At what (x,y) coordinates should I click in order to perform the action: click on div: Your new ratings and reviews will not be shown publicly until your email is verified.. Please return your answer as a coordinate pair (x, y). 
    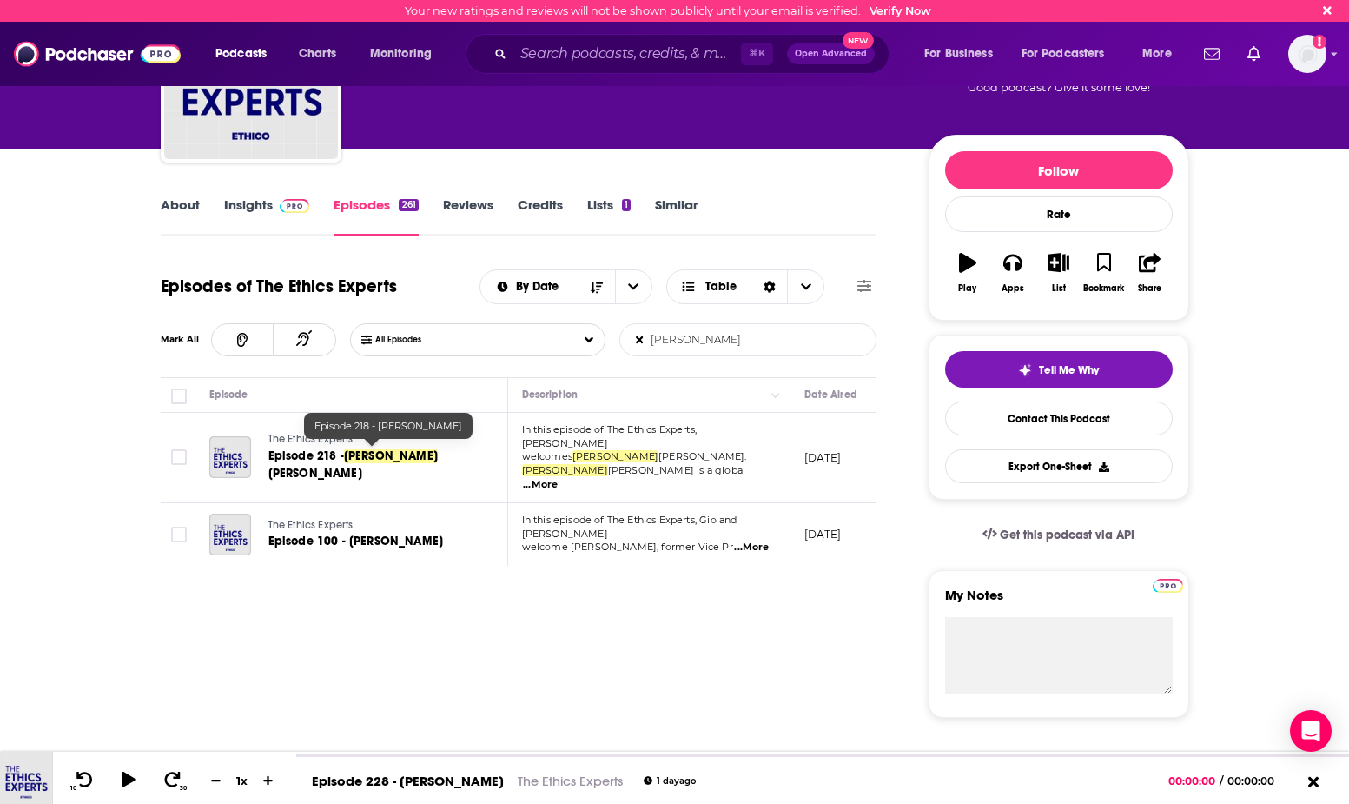
    Looking at the image, I should click on (668, 10).